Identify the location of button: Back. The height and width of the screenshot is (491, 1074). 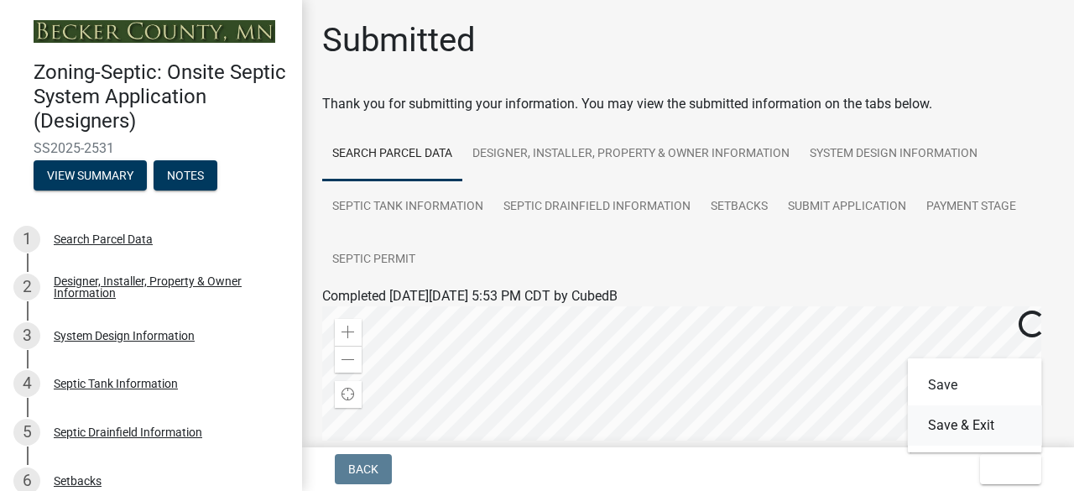
(363, 469).